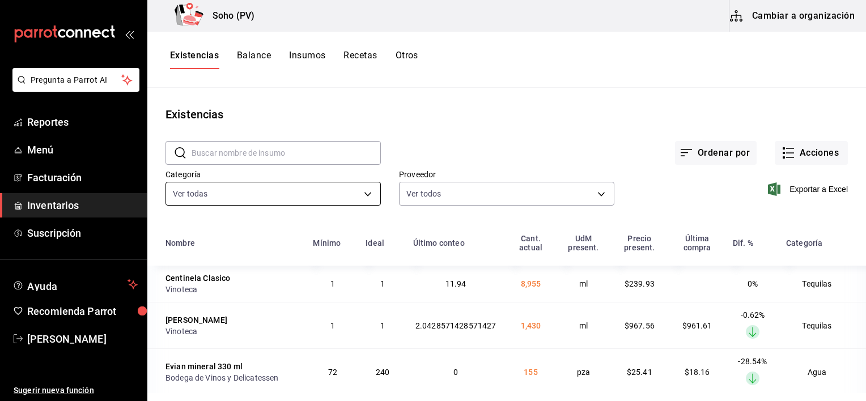  Describe the element at coordinates (716, 153) in the screenshot. I see `button: Ordenar por` at that location.